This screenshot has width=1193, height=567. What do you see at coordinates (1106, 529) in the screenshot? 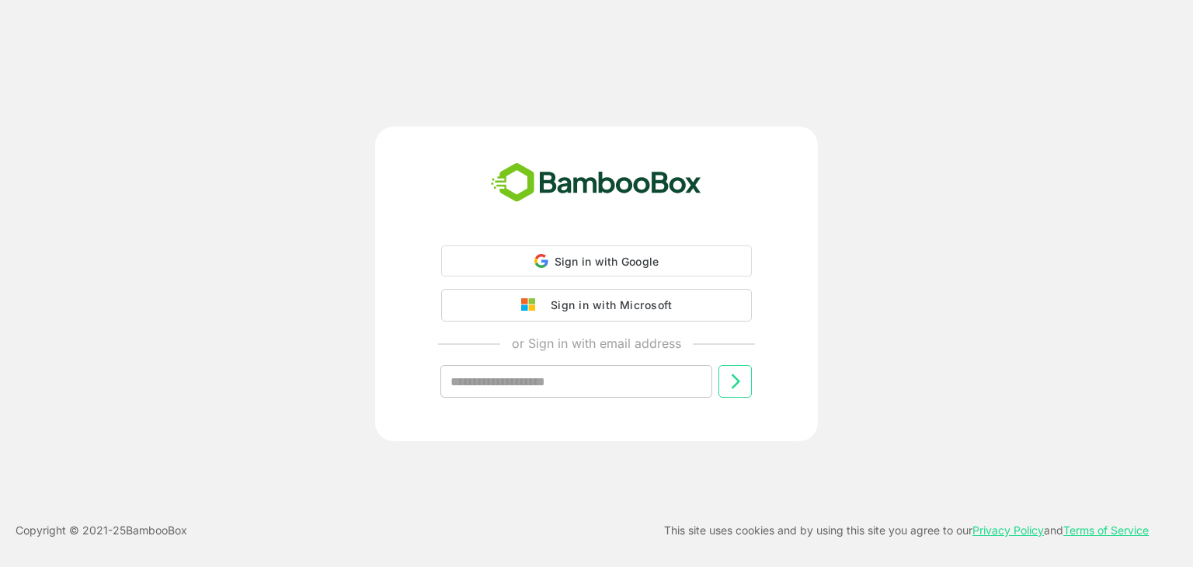
I see `a: Terms of Service` at bounding box center [1106, 529].